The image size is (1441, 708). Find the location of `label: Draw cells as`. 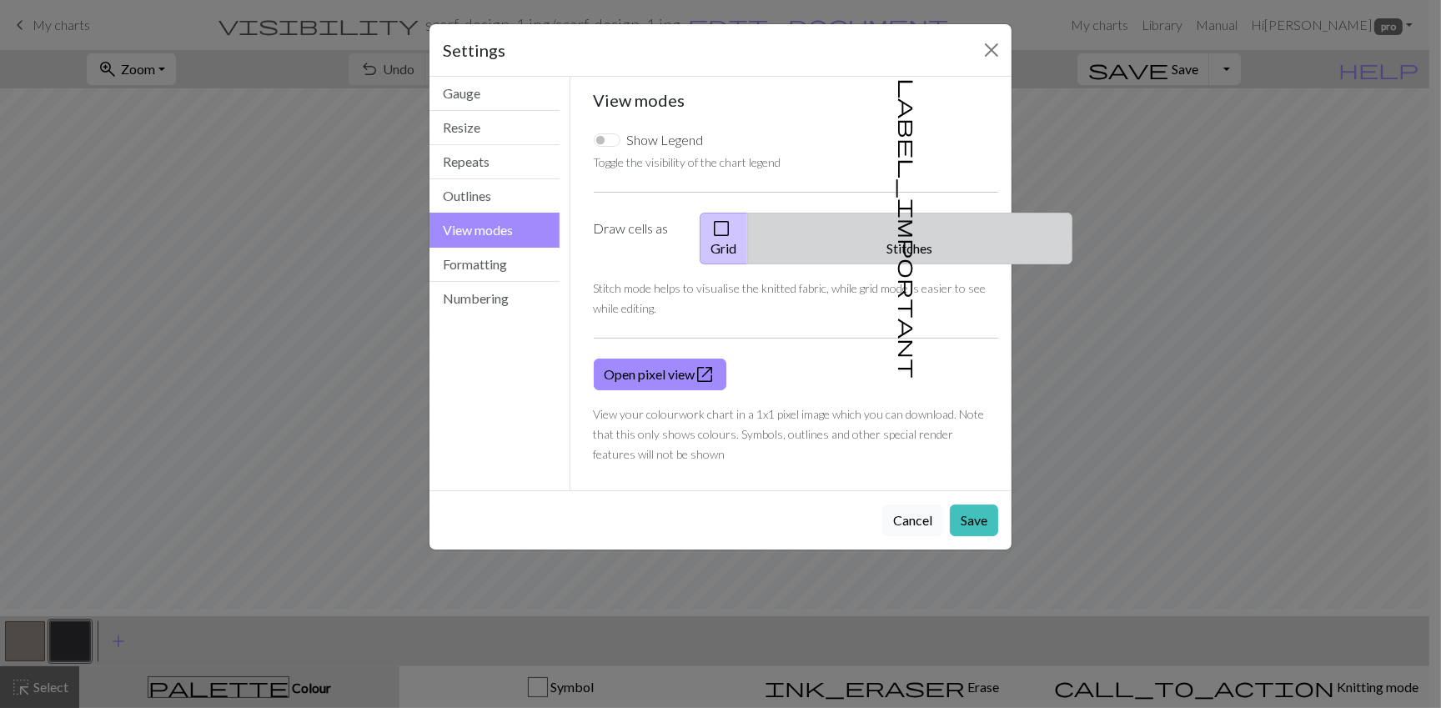

label: Draw cells as is located at coordinates (636, 238).